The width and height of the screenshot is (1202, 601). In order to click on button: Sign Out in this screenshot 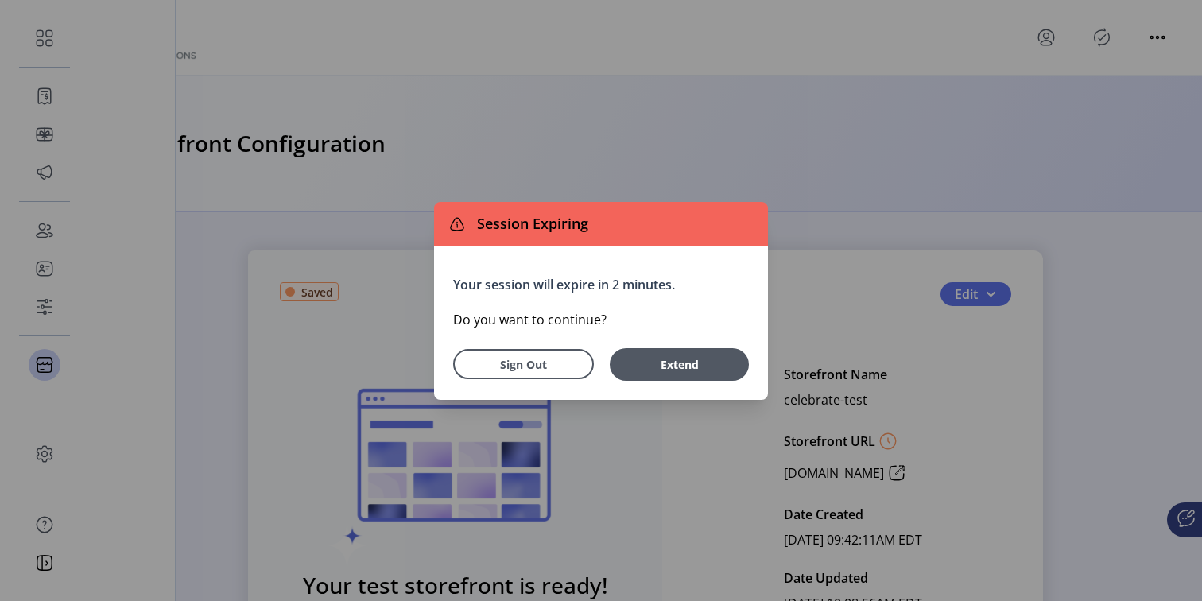, I will do `click(523, 364)`.